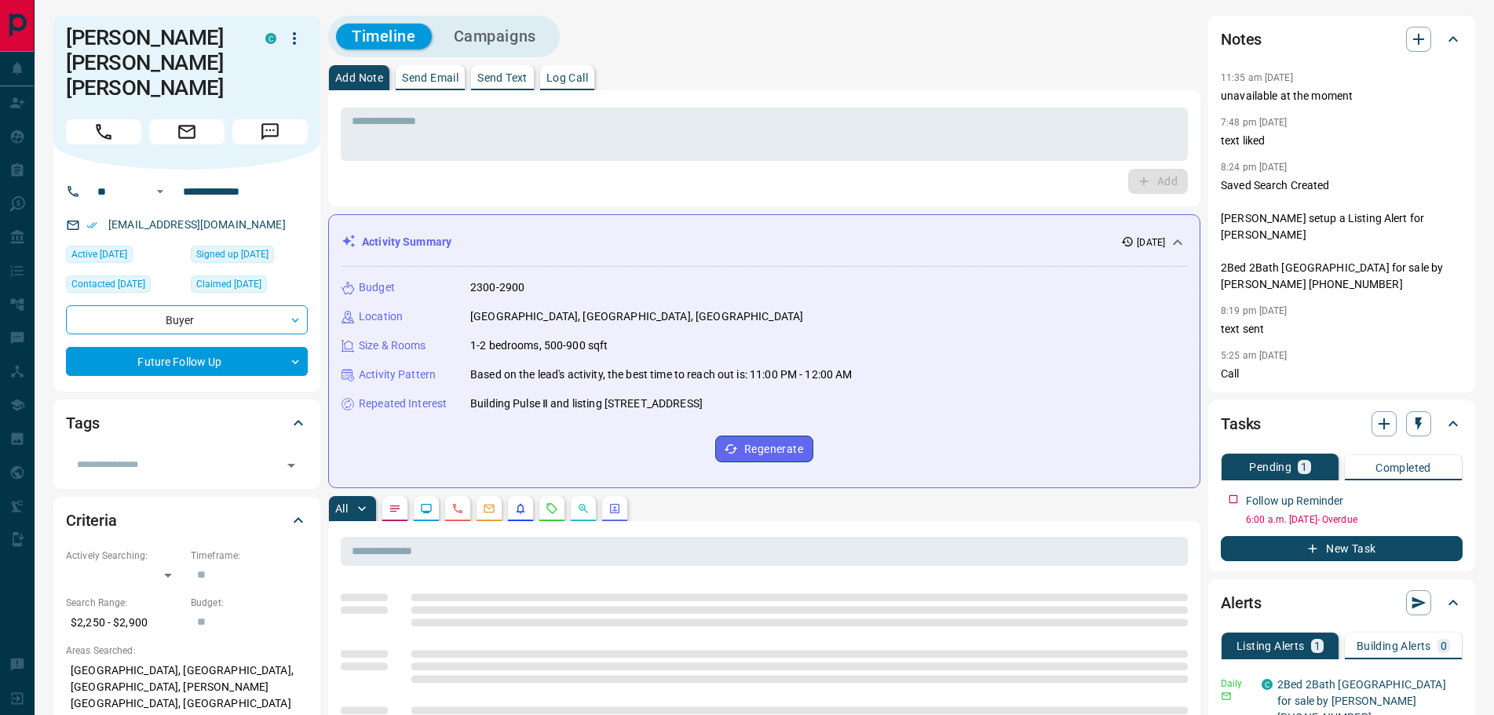 The height and width of the screenshot is (715, 1494). What do you see at coordinates (1341, 424) in the screenshot?
I see `div: Tasks` at bounding box center [1341, 424].